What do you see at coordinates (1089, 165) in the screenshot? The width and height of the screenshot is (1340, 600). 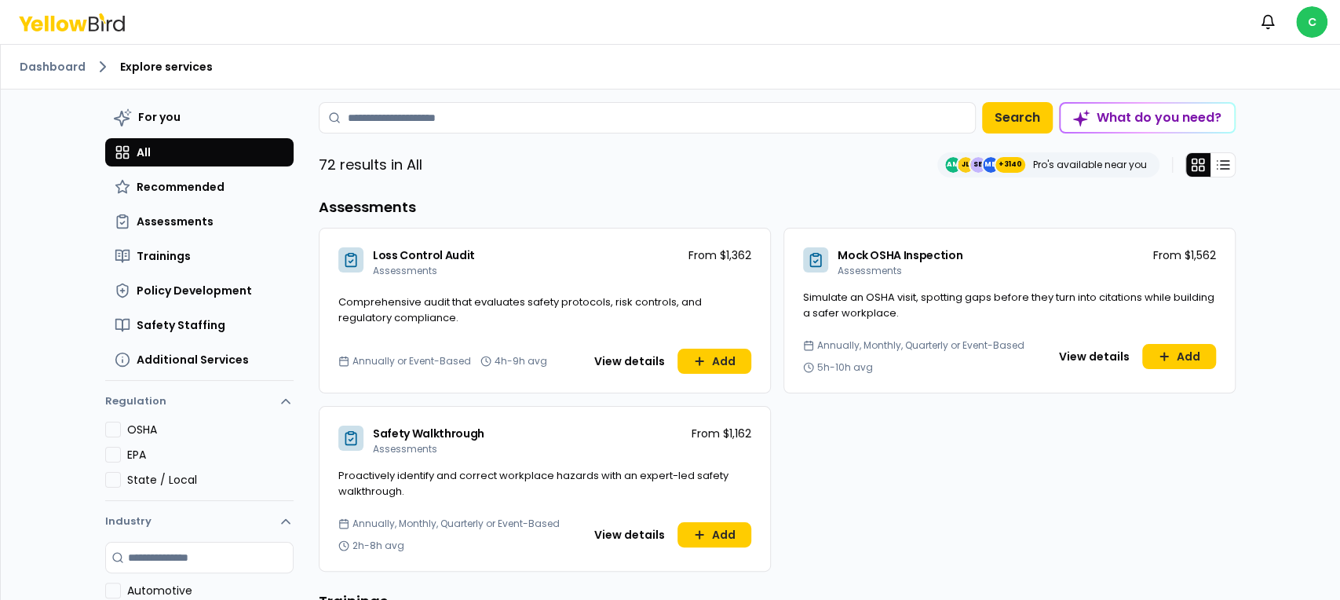 I see `p: Pro's available near you` at bounding box center [1089, 165].